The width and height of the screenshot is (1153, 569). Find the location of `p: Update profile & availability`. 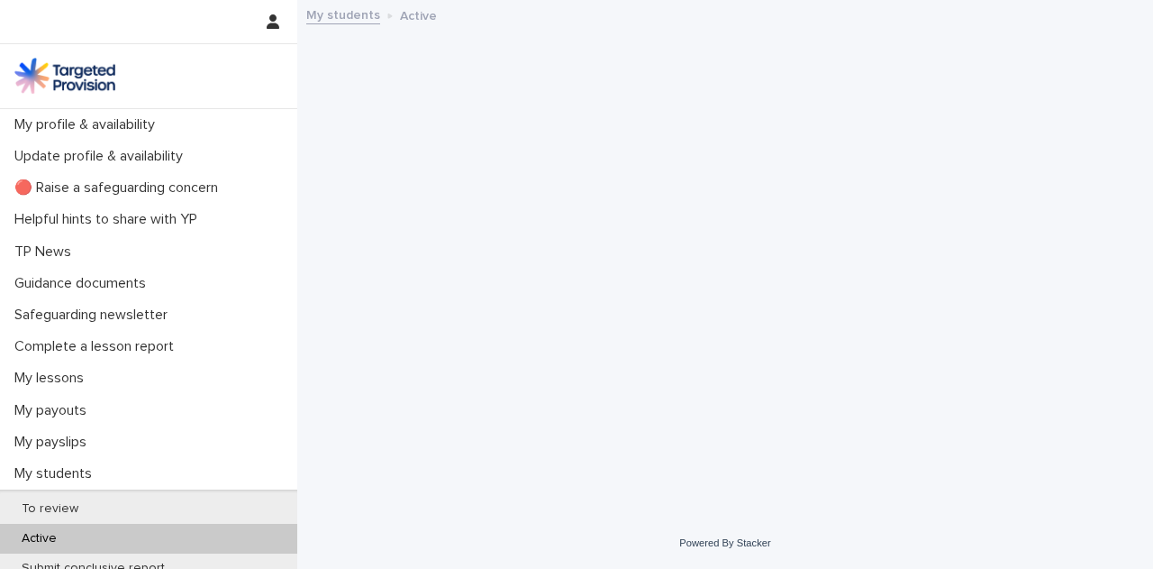

p: Update profile & availability is located at coordinates (102, 156).